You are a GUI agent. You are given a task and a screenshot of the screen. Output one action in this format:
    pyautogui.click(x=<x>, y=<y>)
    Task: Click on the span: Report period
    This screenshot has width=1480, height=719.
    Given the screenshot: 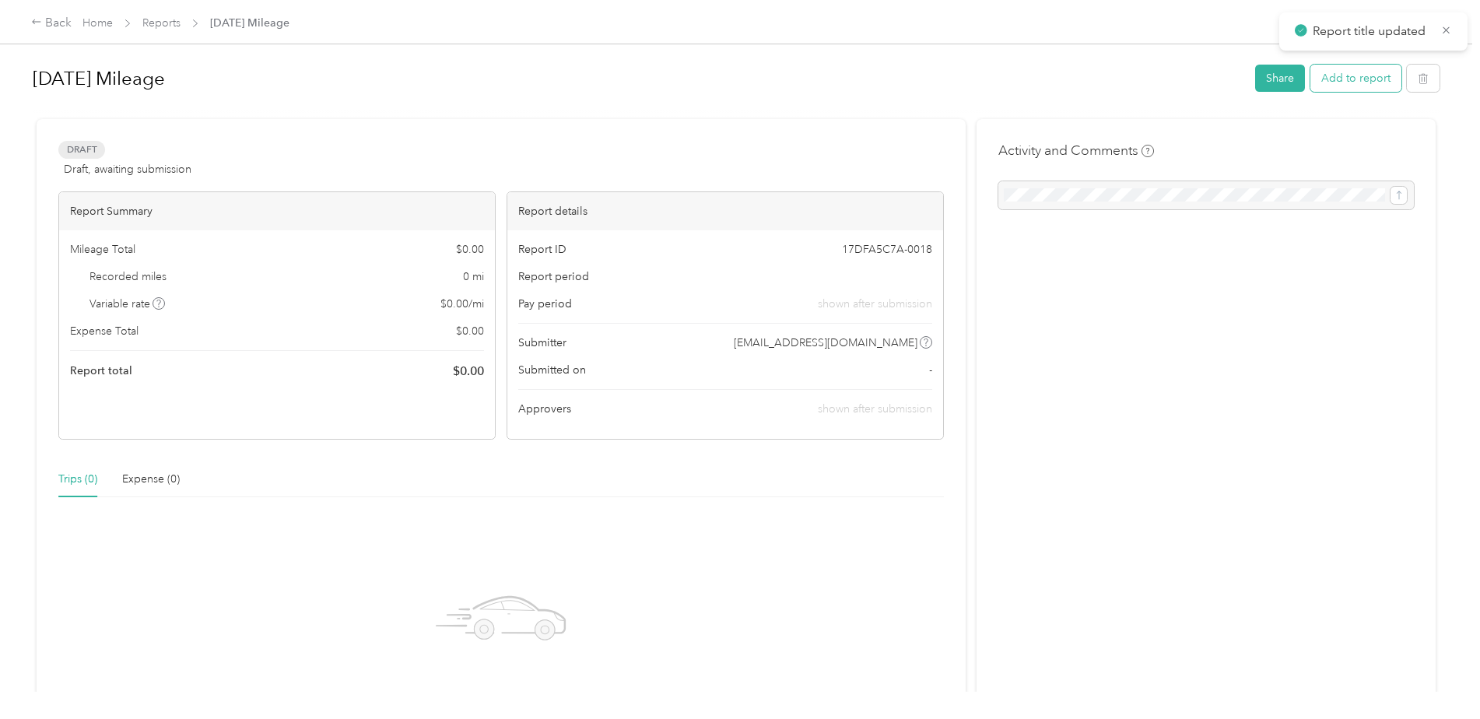 What is the action you would take?
    pyautogui.click(x=553, y=276)
    